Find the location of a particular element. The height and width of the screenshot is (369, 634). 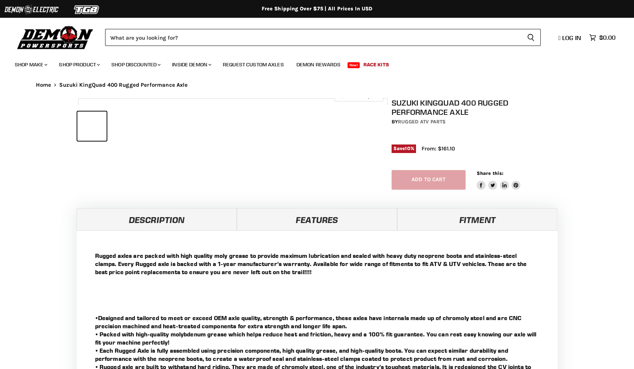

a: Demon Rewards is located at coordinates (318, 64).